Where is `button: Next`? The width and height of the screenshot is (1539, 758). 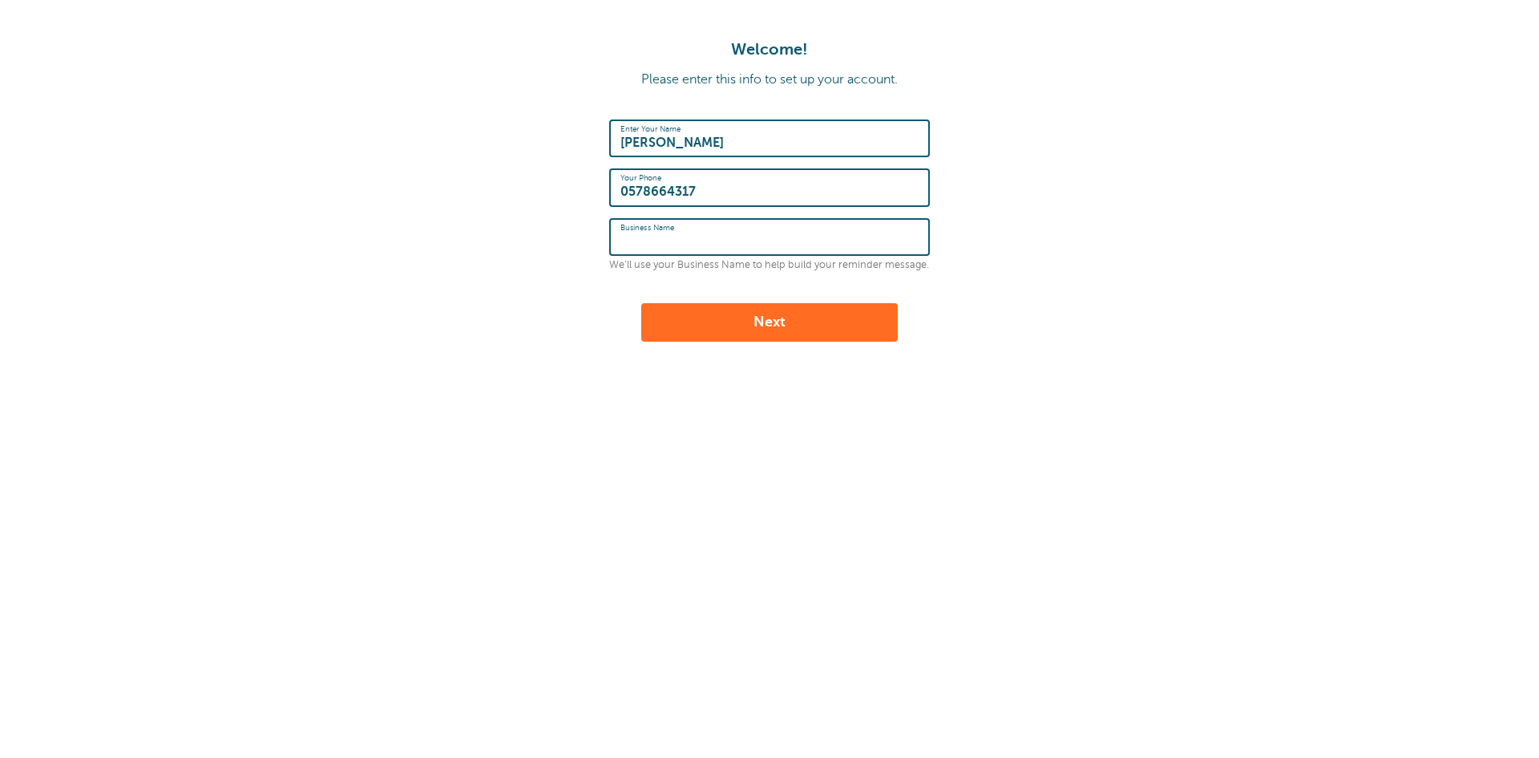
button: Next is located at coordinates (770, 322).